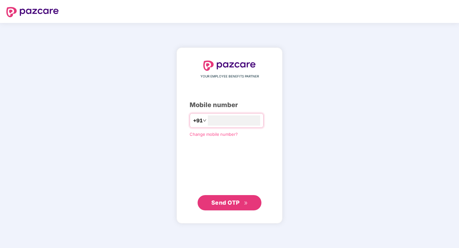 This screenshot has height=248, width=459. Describe the element at coordinates (230, 203) in the screenshot. I see `button: Send OTPdouble-right` at that location.